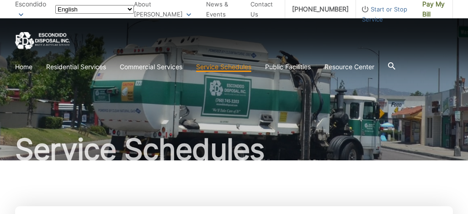  Describe the element at coordinates (24, 67) in the screenshot. I see `a: Home` at that location.